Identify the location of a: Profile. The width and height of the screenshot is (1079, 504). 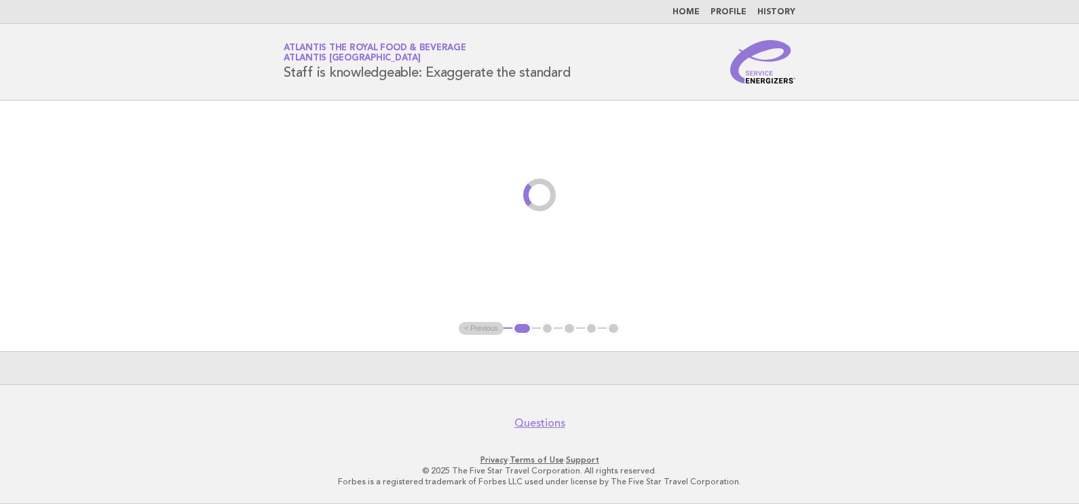
(728, 12).